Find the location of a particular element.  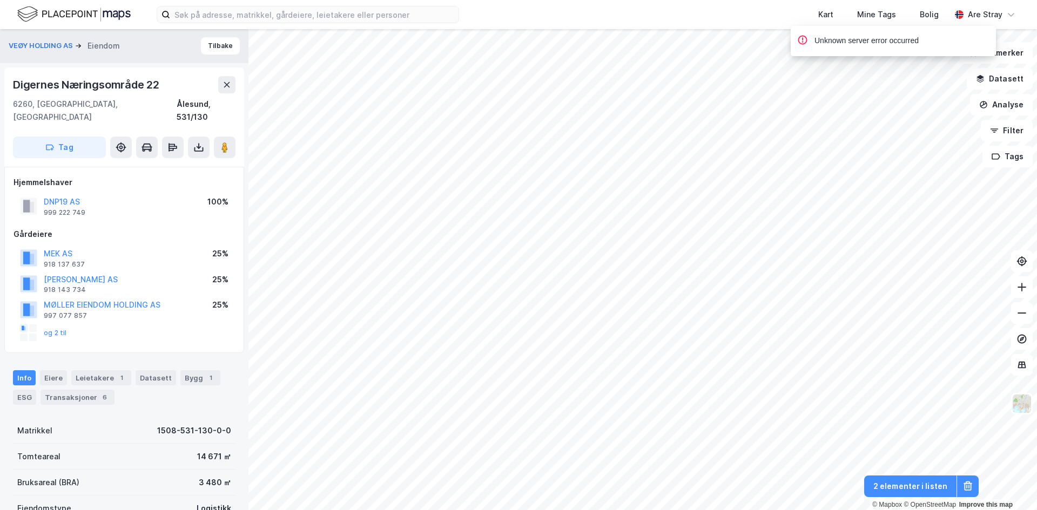

div: 6 is located at coordinates (105, 398).